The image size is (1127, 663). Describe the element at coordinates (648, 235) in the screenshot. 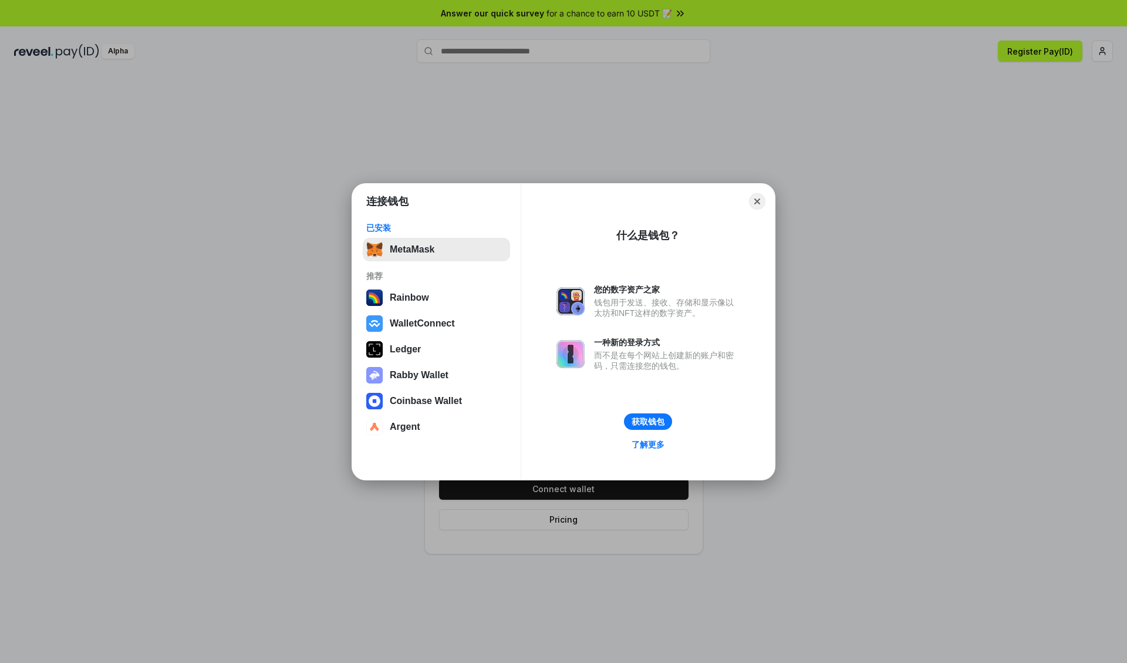

I see `div: 什么是钱包？` at that location.